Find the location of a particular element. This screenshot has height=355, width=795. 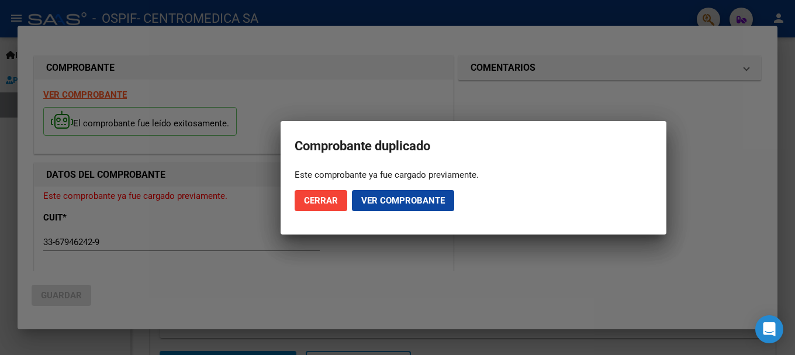

span: Ver comprobante is located at coordinates (403, 201).